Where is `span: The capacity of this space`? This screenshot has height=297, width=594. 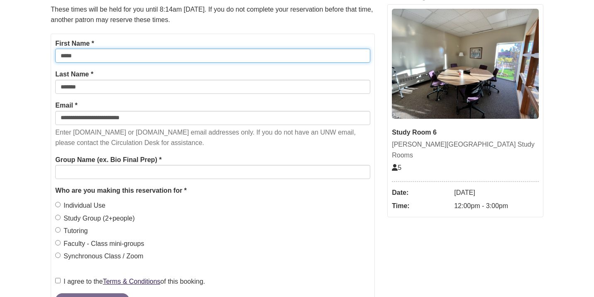 span: The capacity of this space is located at coordinates (396, 167).